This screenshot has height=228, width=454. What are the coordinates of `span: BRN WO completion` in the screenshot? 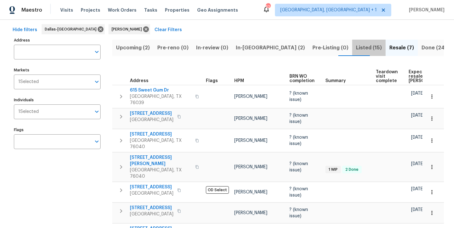 It's located at (302, 79).